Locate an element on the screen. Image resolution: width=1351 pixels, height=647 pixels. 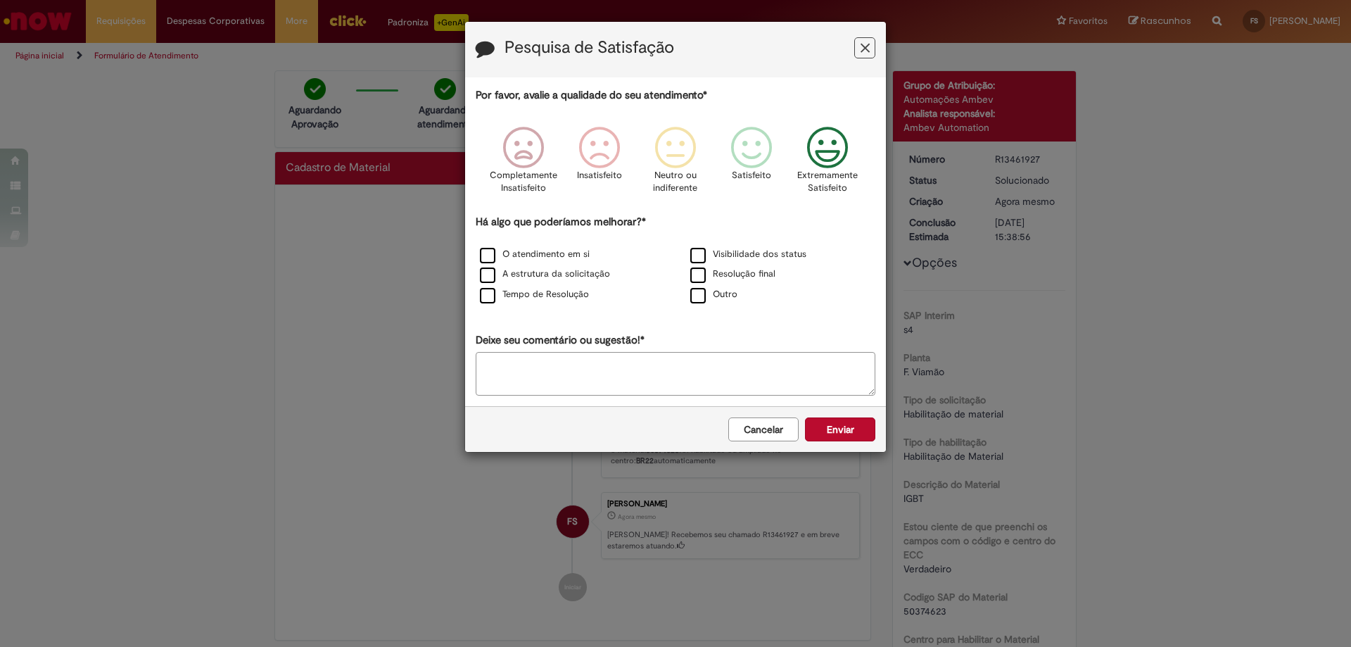
p: Insatisfeito is located at coordinates (599, 175).